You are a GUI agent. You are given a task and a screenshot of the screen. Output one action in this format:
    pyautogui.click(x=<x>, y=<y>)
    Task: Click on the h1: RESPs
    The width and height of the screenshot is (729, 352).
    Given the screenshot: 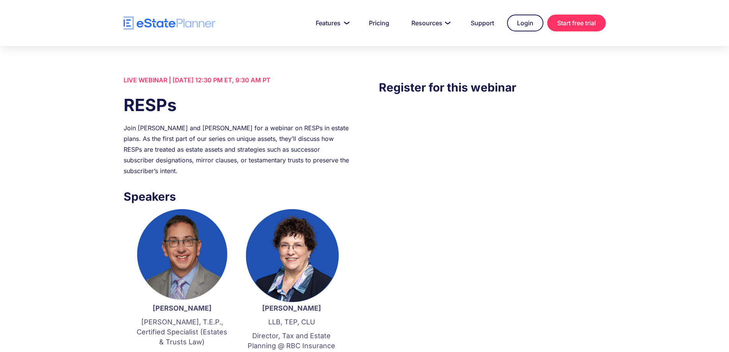 What is the action you would take?
    pyautogui.click(x=237, y=105)
    